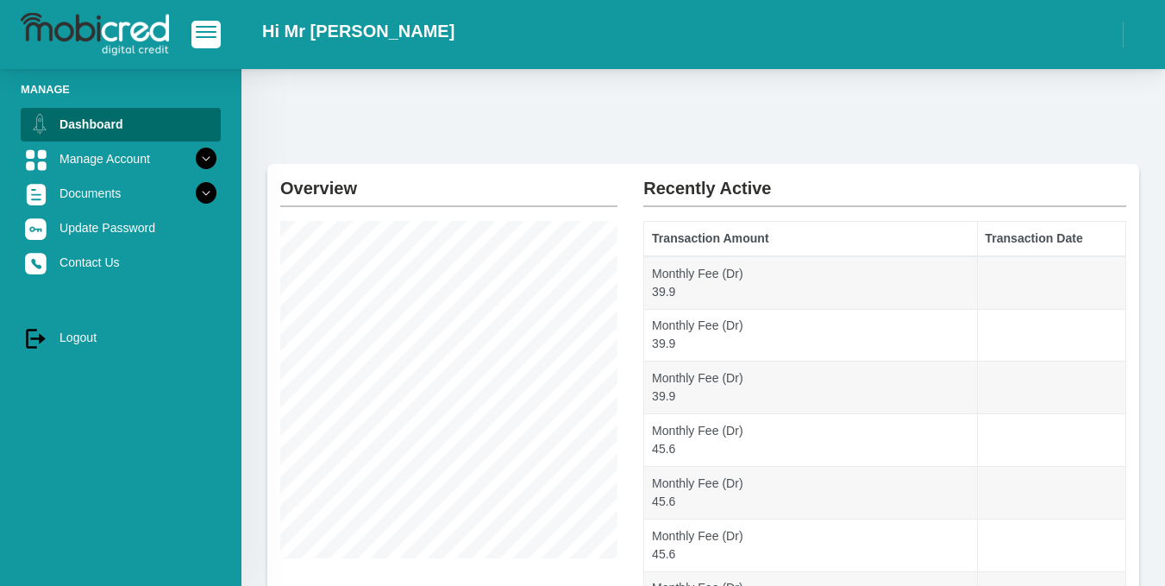 This screenshot has width=1165, height=586. What do you see at coordinates (885, 181) in the screenshot?
I see `h2: Recently Active` at bounding box center [885, 181].